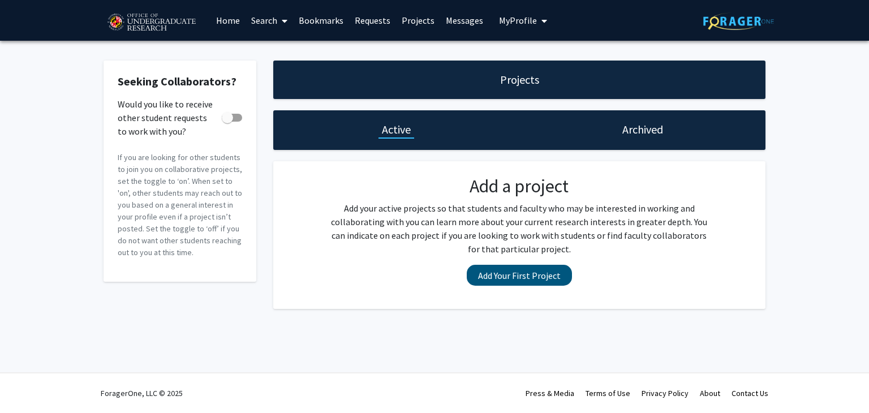 The width and height of the screenshot is (869, 413). What do you see at coordinates (269, 20) in the screenshot?
I see `a: Search` at bounding box center [269, 20].